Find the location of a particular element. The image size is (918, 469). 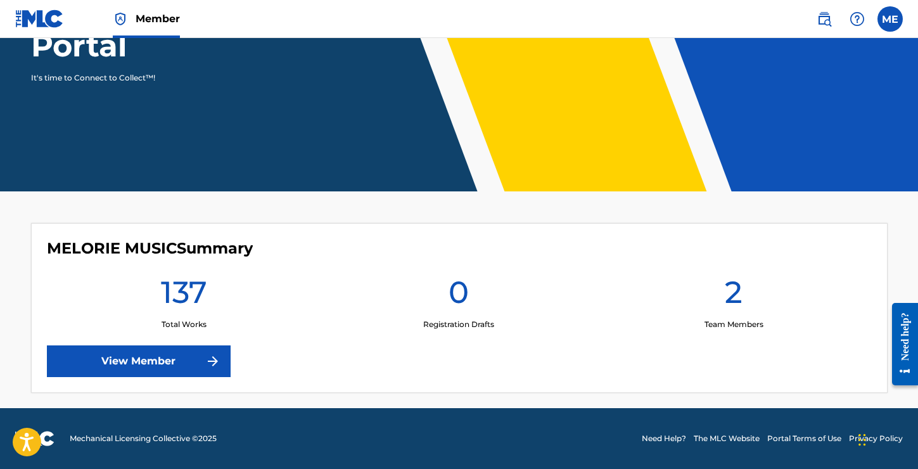

div: Drag is located at coordinates (862, 440).